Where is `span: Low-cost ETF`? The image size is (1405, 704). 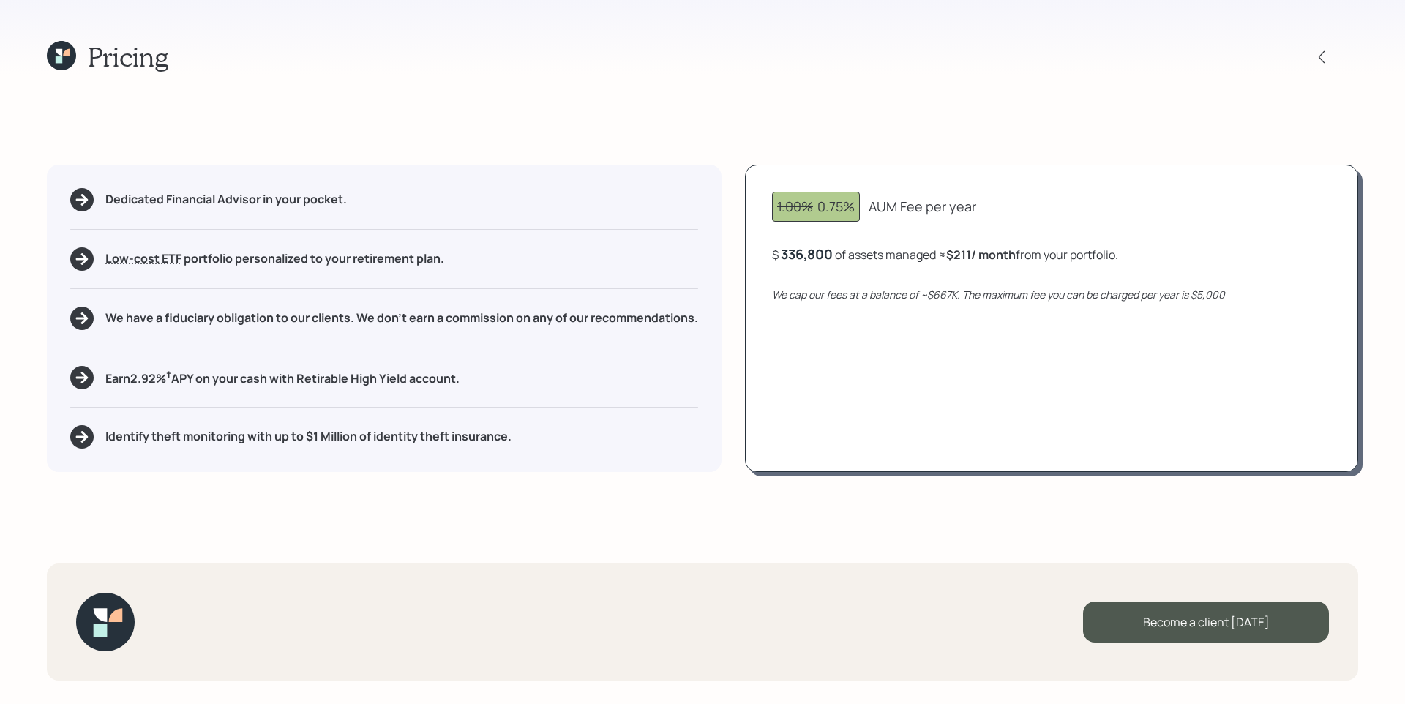 span: Low-cost ETF is located at coordinates (143, 258).